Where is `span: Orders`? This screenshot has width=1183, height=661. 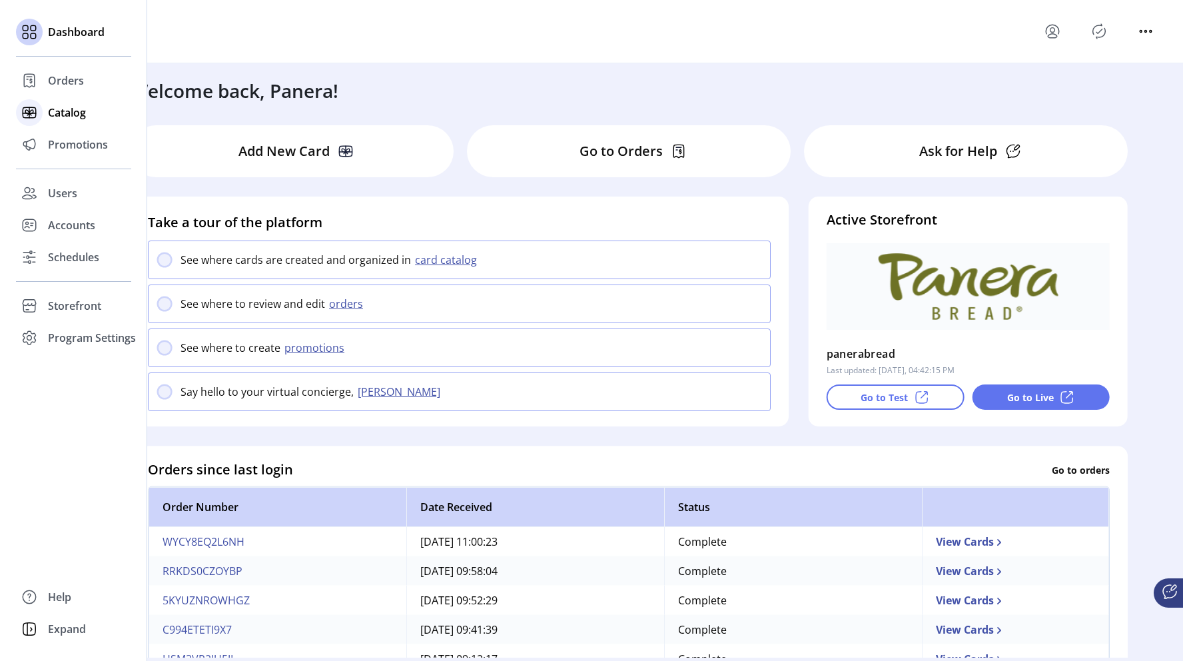 span: Orders is located at coordinates (66, 81).